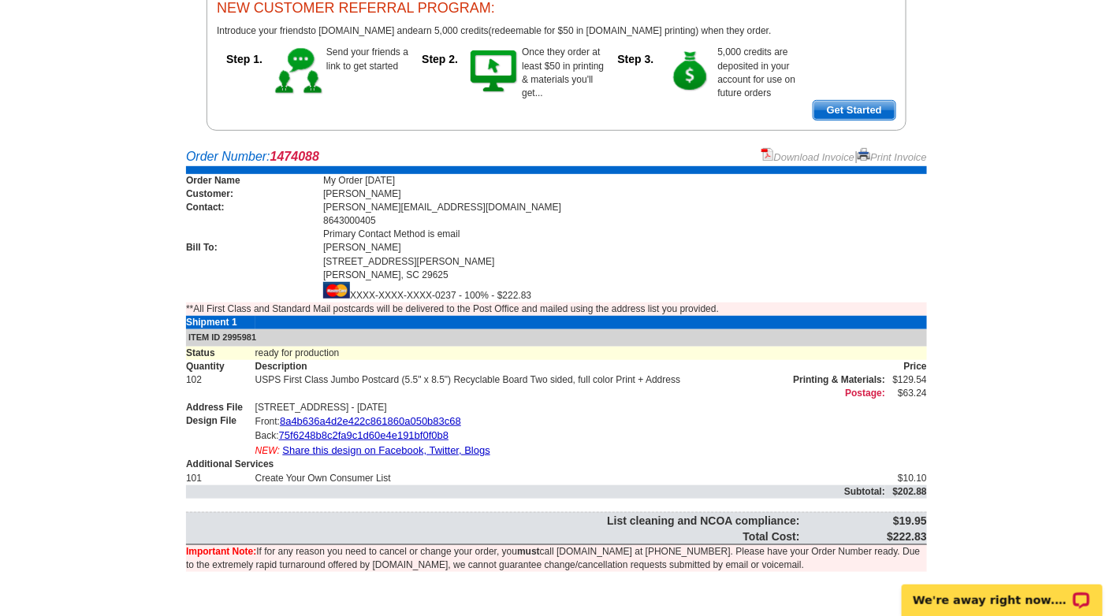 This screenshot has width=1113, height=616. What do you see at coordinates (267, 451) in the screenshot?
I see `span: NEW:` at bounding box center [267, 451].